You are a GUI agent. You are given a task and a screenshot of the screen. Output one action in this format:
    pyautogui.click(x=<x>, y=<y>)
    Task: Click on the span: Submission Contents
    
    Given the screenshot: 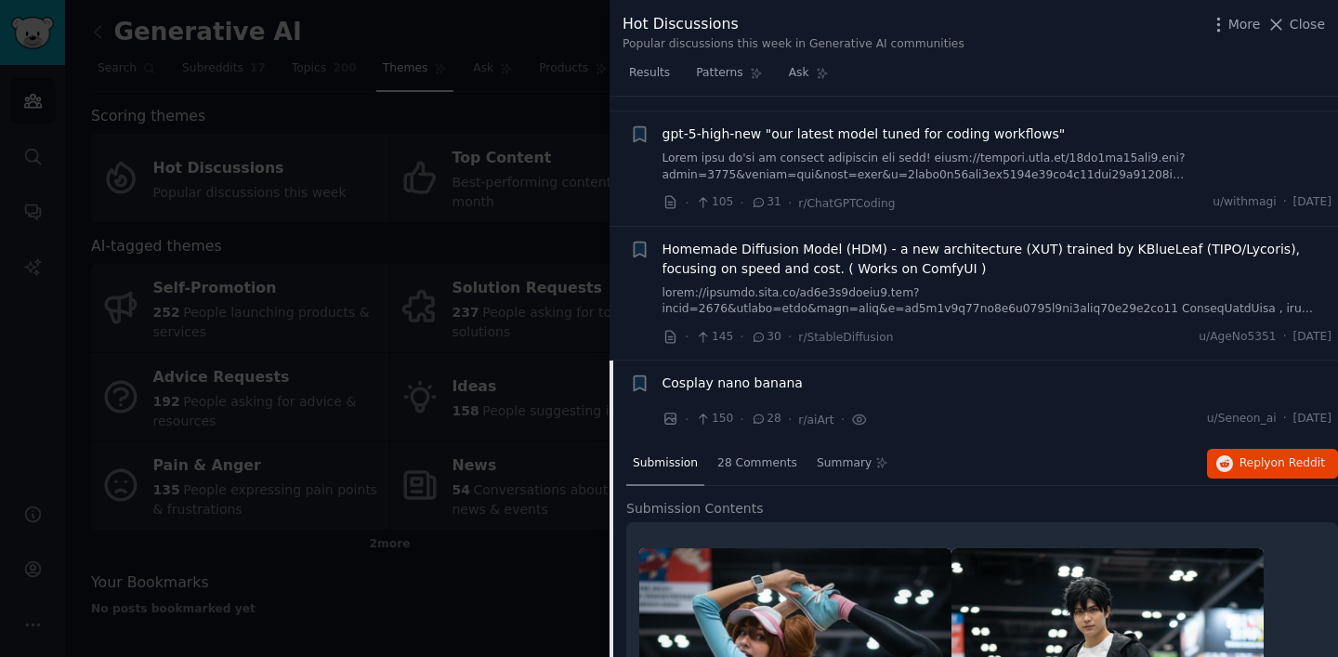 What is the action you would take?
    pyautogui.click(x=695, y=508)
    